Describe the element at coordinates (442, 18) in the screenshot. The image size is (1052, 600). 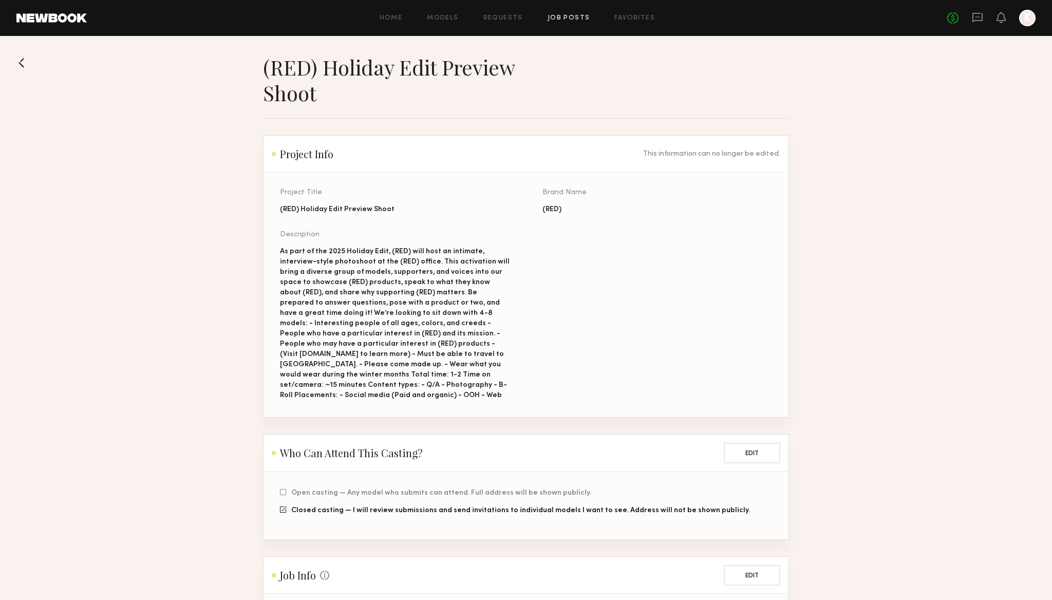
I see `a: Models` at that location.